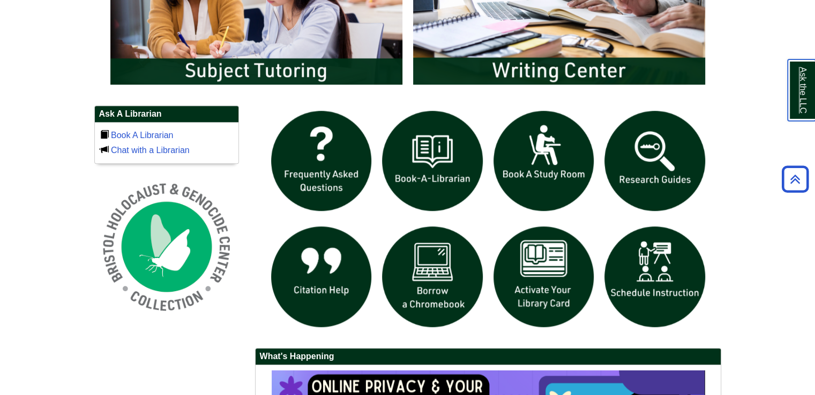 This screenshot has height=395, width=815. What do you see at coordinates (544, 277) in the screenshot?
I see `img: activate Library Card icon links to form to activate student ID into library card` at bounding box center [544, 277].